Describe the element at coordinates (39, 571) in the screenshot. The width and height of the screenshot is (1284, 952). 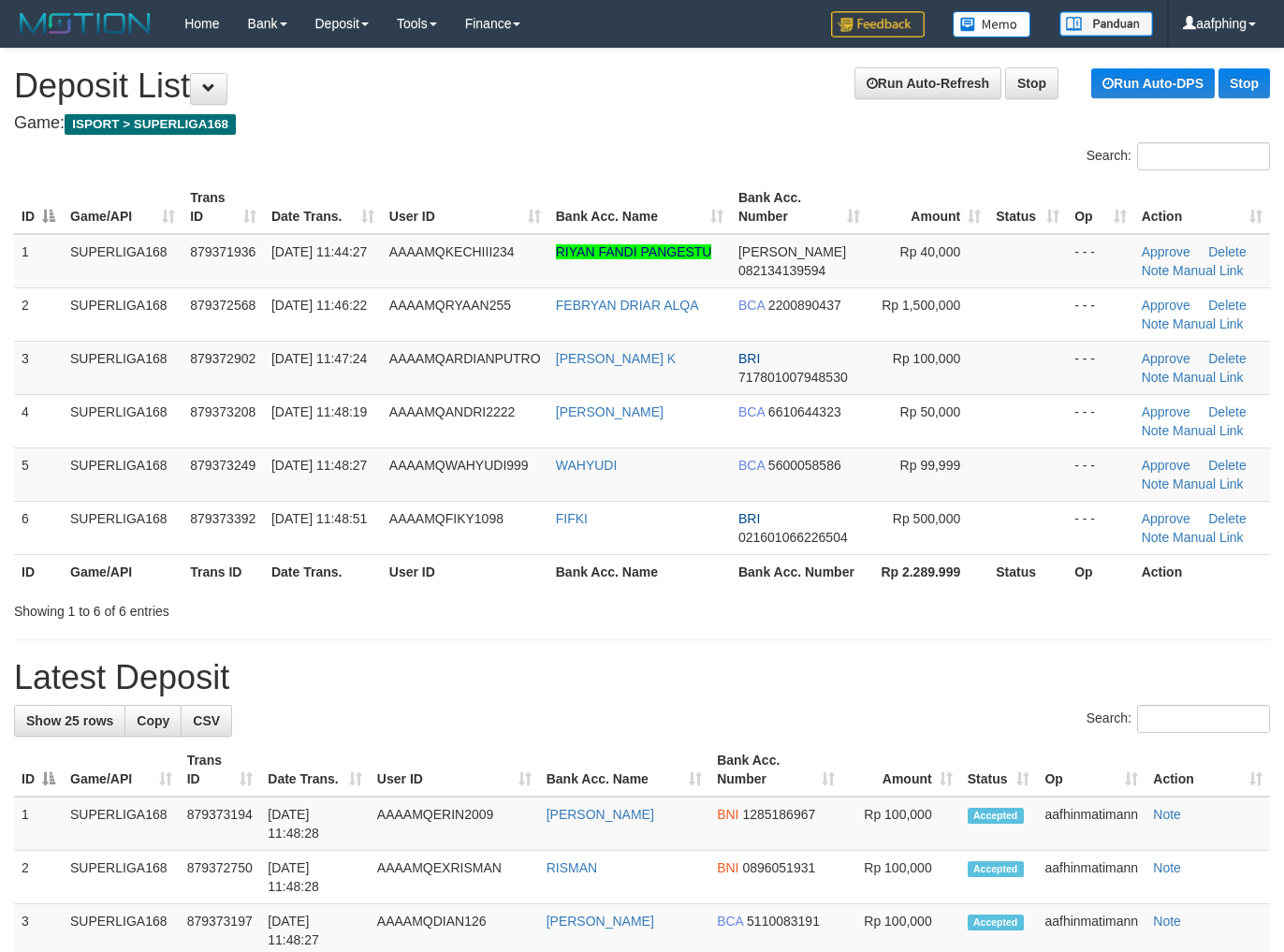
I see `th: ID` at that location.